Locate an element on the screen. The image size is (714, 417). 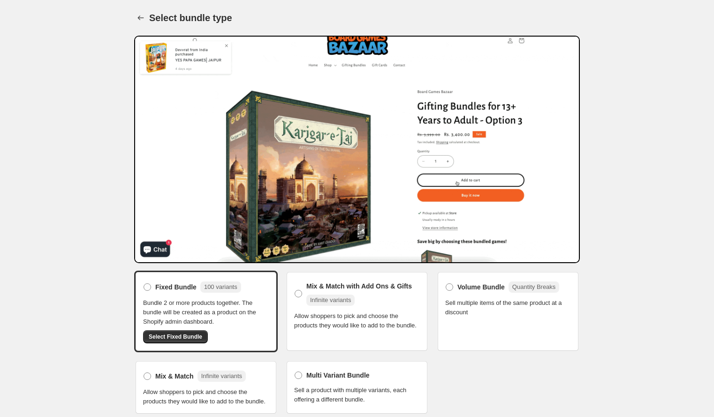
span: Sell multiple items of the same product at a discount is located at coordinates (508, 308).